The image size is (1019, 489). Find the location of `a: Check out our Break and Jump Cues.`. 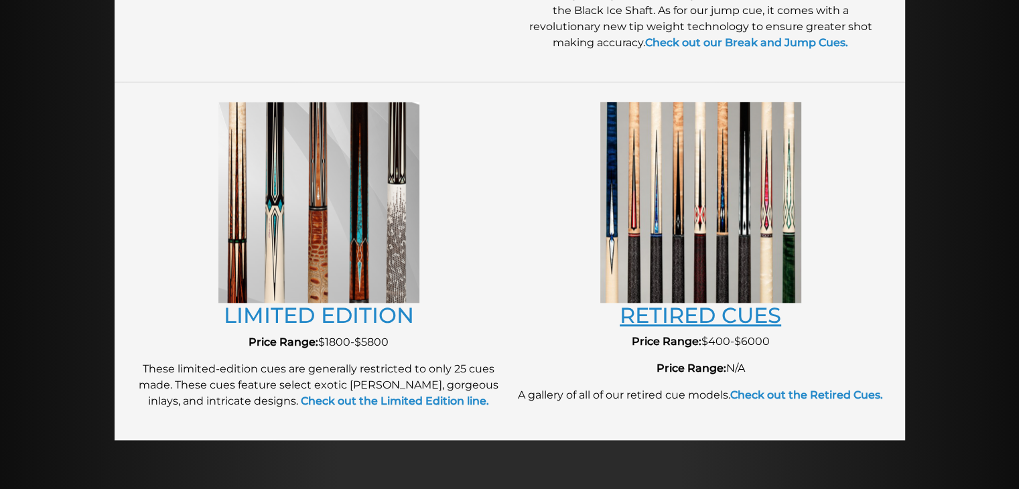

a: Check out our Break and Jump Cues. is located at coordinates (746, 42).